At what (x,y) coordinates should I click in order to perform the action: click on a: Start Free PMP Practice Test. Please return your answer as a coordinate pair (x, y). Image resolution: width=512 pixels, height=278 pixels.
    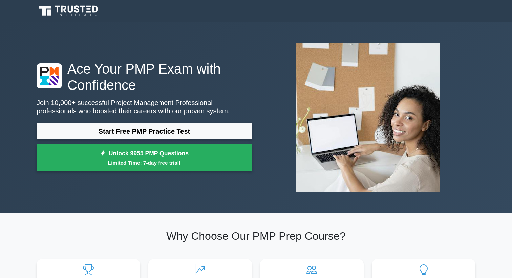
    Looking at the image, I should click on (144, 131).